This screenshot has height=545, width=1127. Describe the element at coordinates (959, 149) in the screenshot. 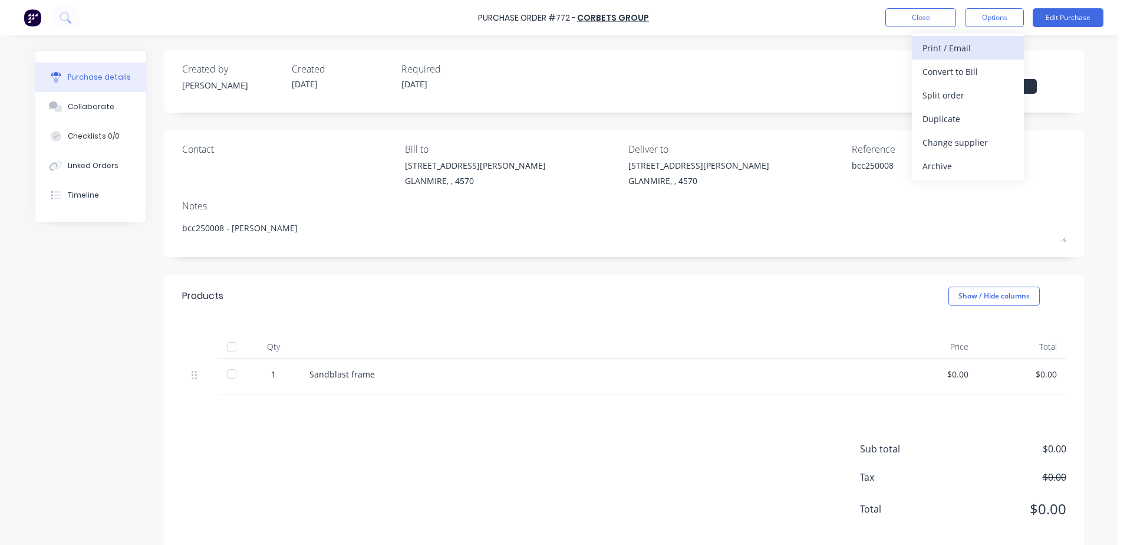

I see `div: Reference` at that location.